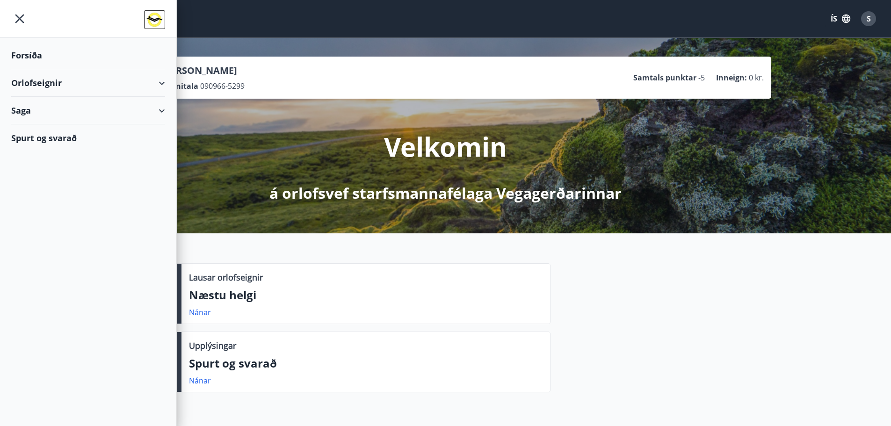 Image resolution: width=891 pixels, height=426 pixels. What do you see at coordinates (212, 346) in the screenshot?
I see `p: Upplýsingar` at bounding box center [212, 346].